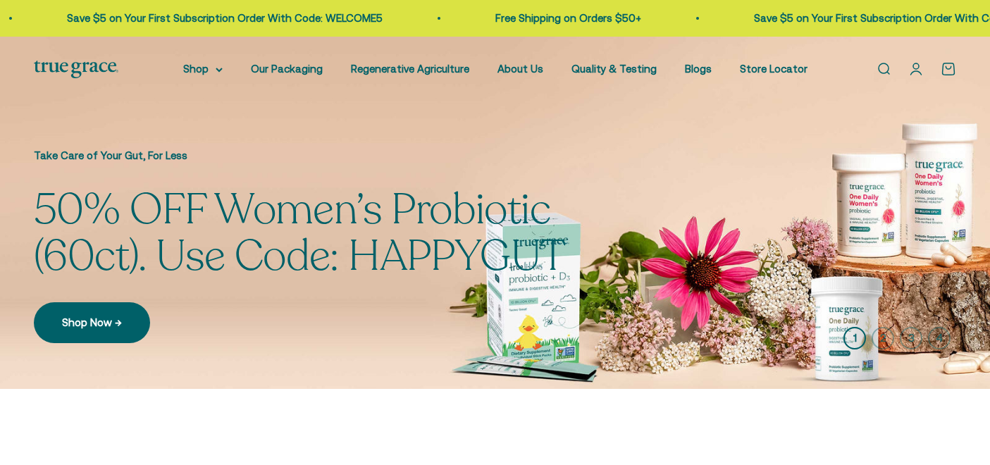  I want to click on a: Shop Now →, so click(92, 323).